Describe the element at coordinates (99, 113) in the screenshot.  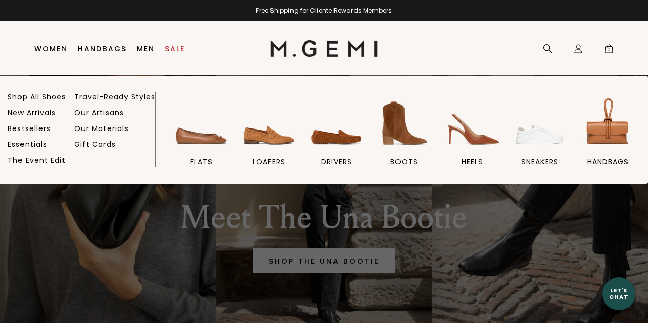
I see `a: Our Artisans` at that location.